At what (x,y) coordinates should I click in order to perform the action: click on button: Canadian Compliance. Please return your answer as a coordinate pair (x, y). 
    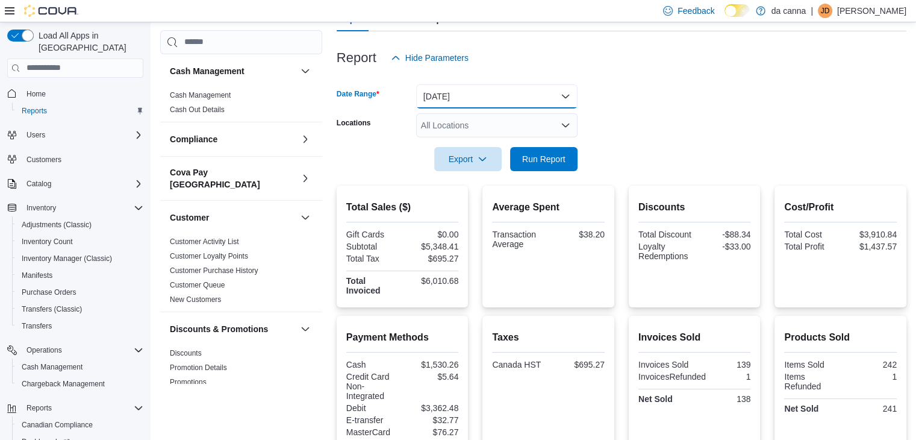
    Looking at the image, I should click on (80, 424).